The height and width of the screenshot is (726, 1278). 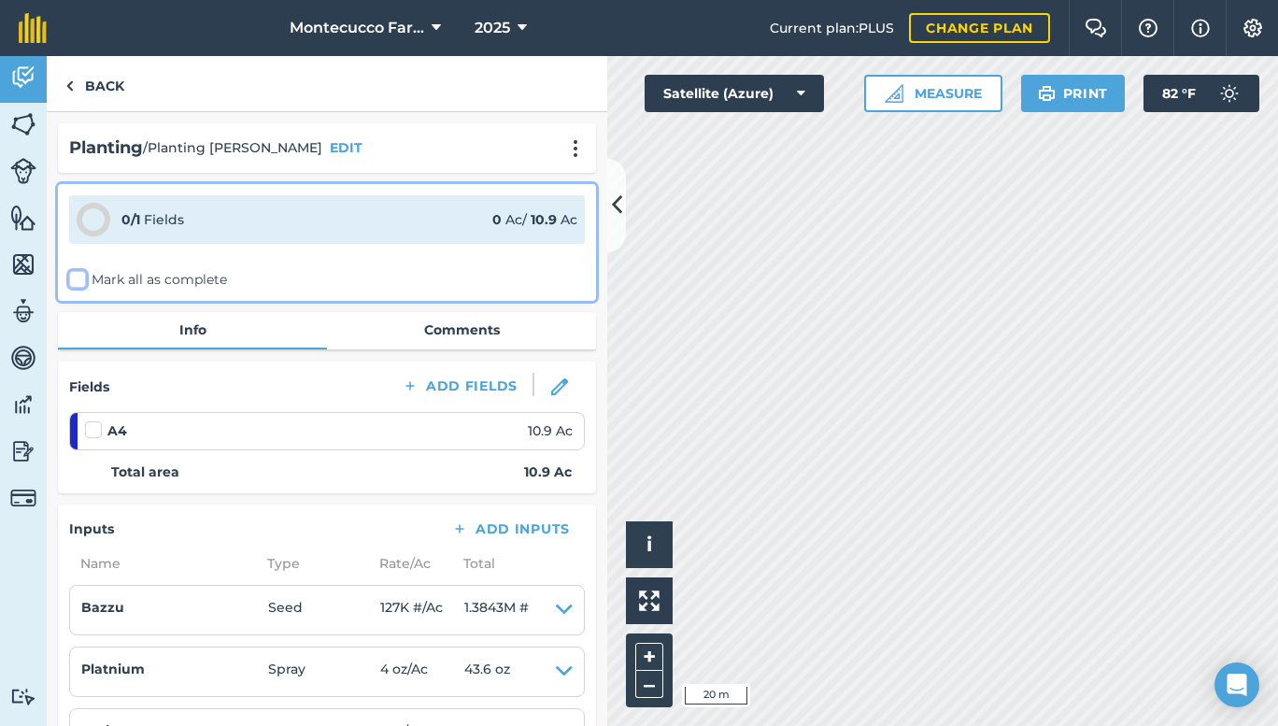 What do you see at coordinates (497, 220) in the screenshot?
I see `strong: 0` at bounding box center [497, 220].